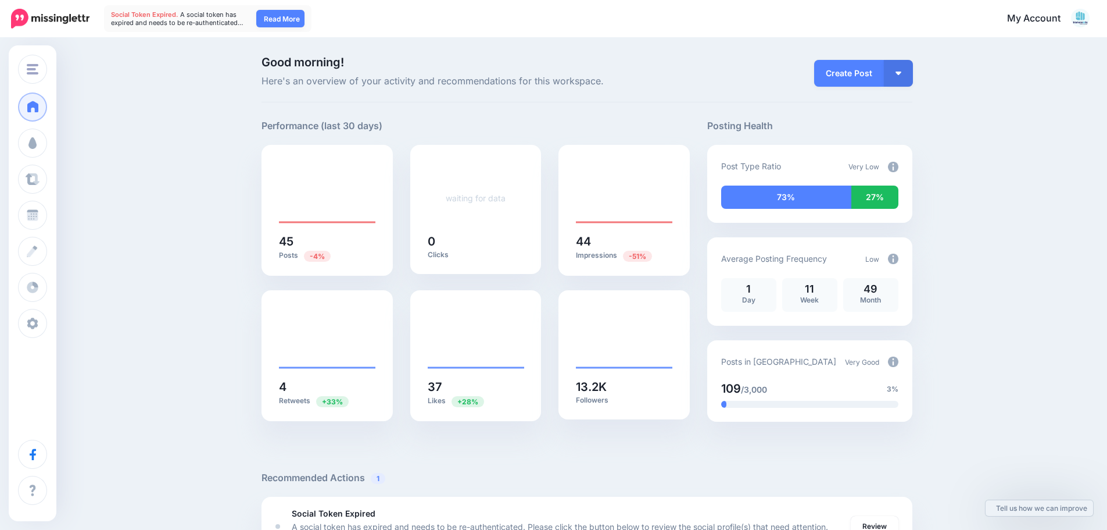  What do you see at coordinates (1039, 507) in the screenshot?
I see `a: Tell us how we can improve` at bounding box center [1039, 507].